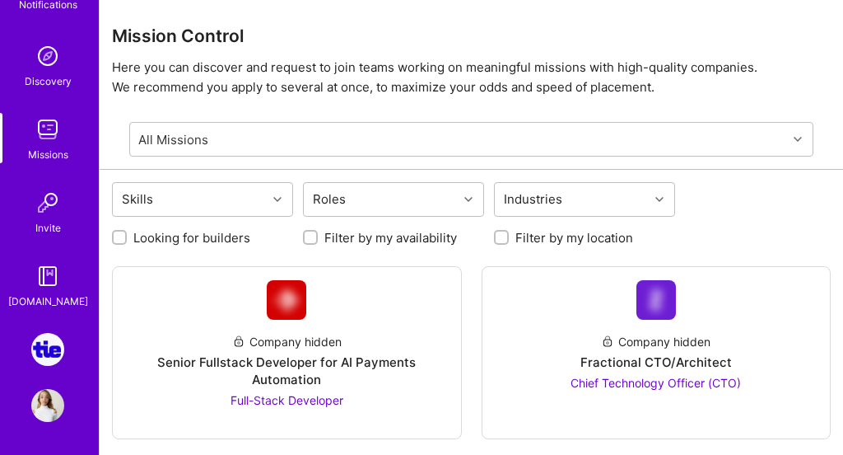  What do you see at coordinates (192, 237) in the screenshot?
I see `label: Looking for builders` at bounding box center [192, 237].